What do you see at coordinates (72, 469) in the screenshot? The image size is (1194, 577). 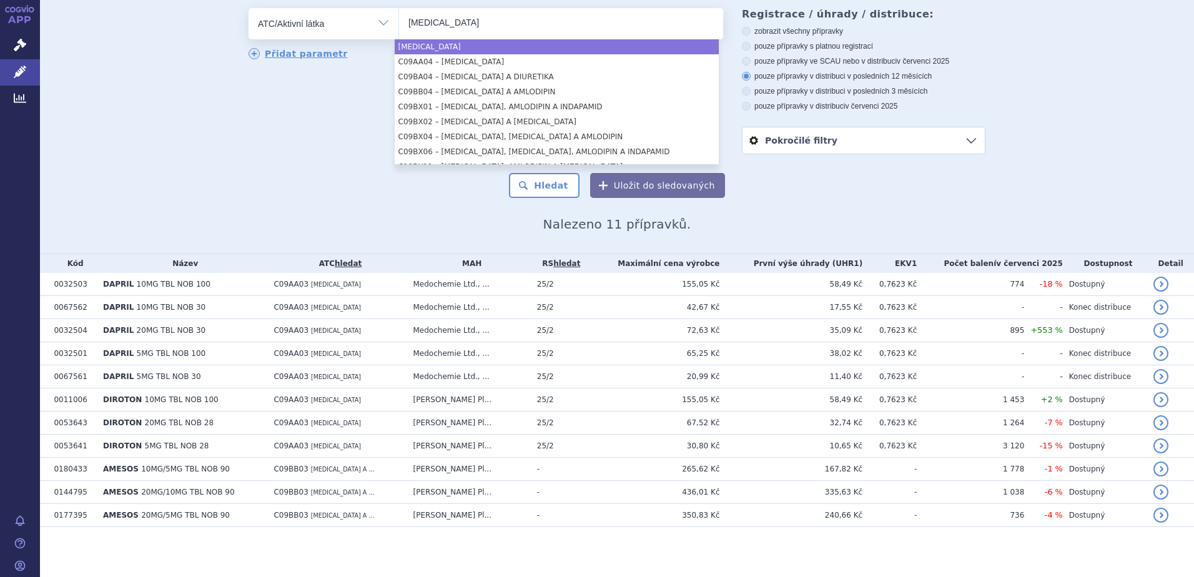 I see `td: 0180433` at bounding box center [72, 469].